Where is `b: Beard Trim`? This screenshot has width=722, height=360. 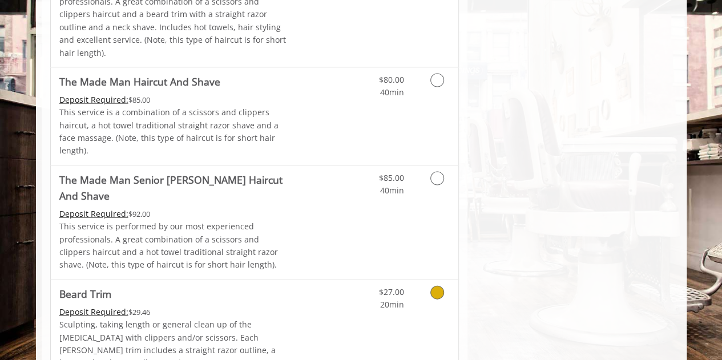
b: Beard Trim is located at coordinates (85, 294).